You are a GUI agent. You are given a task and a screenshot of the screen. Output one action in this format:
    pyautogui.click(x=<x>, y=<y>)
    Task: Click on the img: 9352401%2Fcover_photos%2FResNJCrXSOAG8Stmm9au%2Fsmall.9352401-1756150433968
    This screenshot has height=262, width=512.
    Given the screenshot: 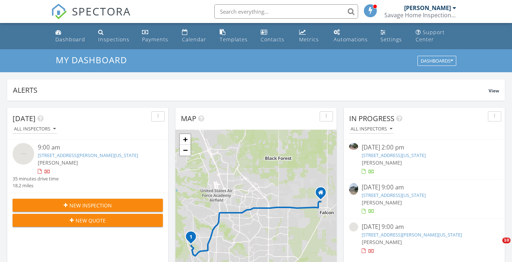 What is the action you would take?
    pyautogui.click(x=353, y=146)
    